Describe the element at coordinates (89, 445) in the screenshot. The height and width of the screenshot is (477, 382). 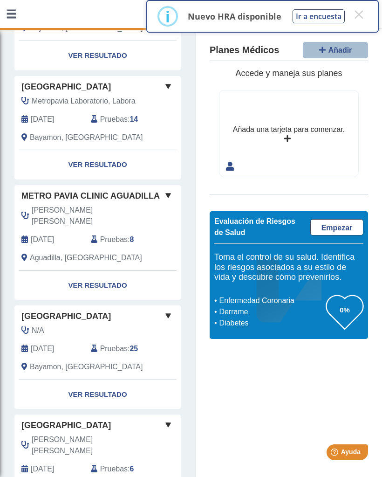
I see `span: Vargas Bueno, Jonathan` at that location.